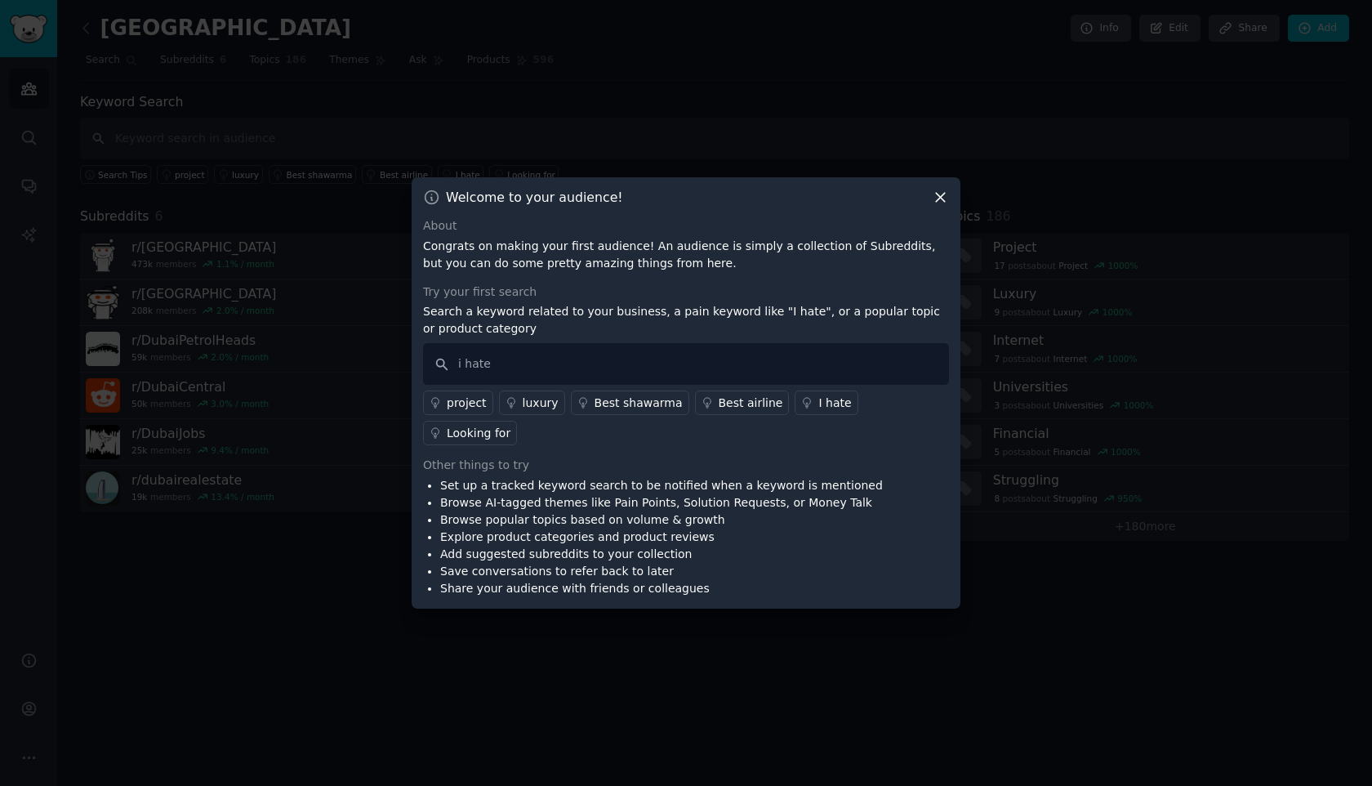  Describe the element at coordinates (661, 537) in the screenshot. I see `li: Explore product categories and product reviews` at that location.